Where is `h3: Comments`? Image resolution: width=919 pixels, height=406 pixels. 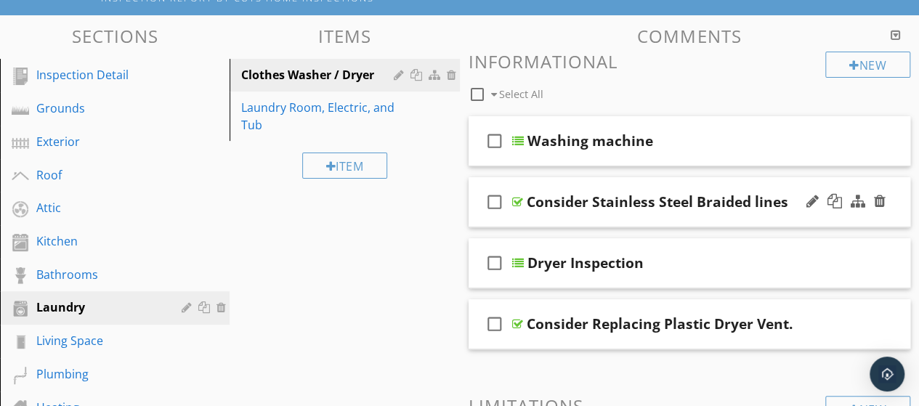
h3: Comments is located at coordinates (689, 36).